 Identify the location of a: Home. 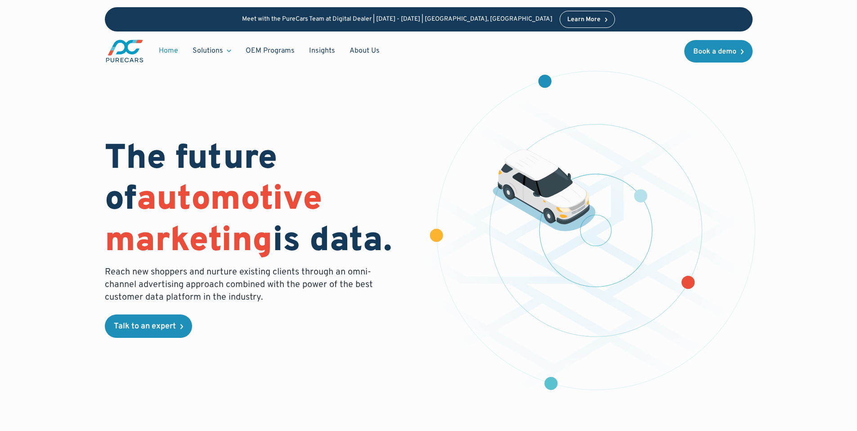
(168, 51).